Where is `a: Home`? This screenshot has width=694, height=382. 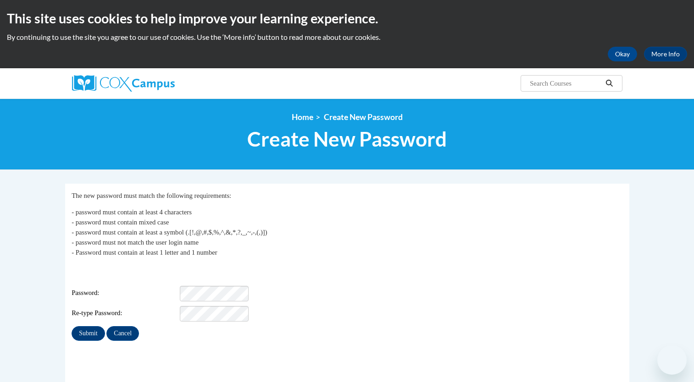
a: Home is located at coordinates (302, 117).